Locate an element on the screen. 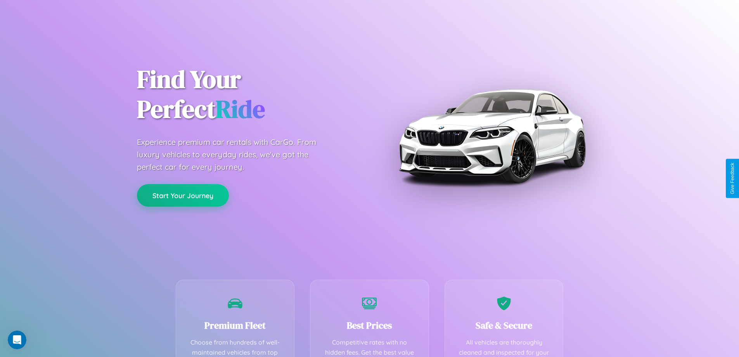 The image size is (739, 357). span: Ride is located at coordinates (240, 109).